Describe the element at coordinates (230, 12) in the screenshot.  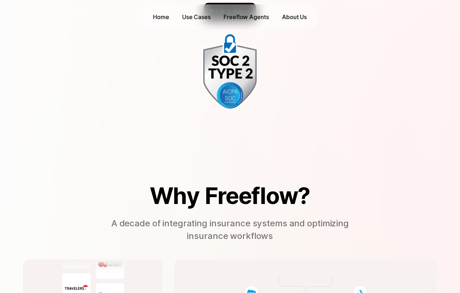
I see `div: Book a demo` at that location.